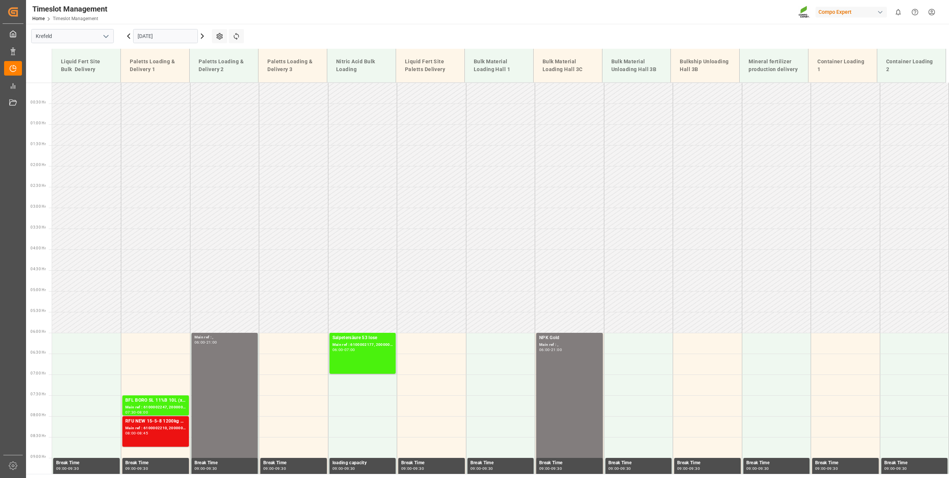 Image resolution: width=949 pixels, height=478 pixels. I want to click on div: Liquid Fert Site Bulk Delivery, so click(86, 65).